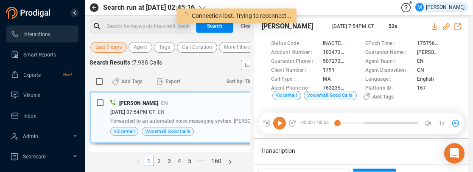 The height and width of the screenshot is (172, 473). I want to click on li: Previous Page, so click(138, 161).